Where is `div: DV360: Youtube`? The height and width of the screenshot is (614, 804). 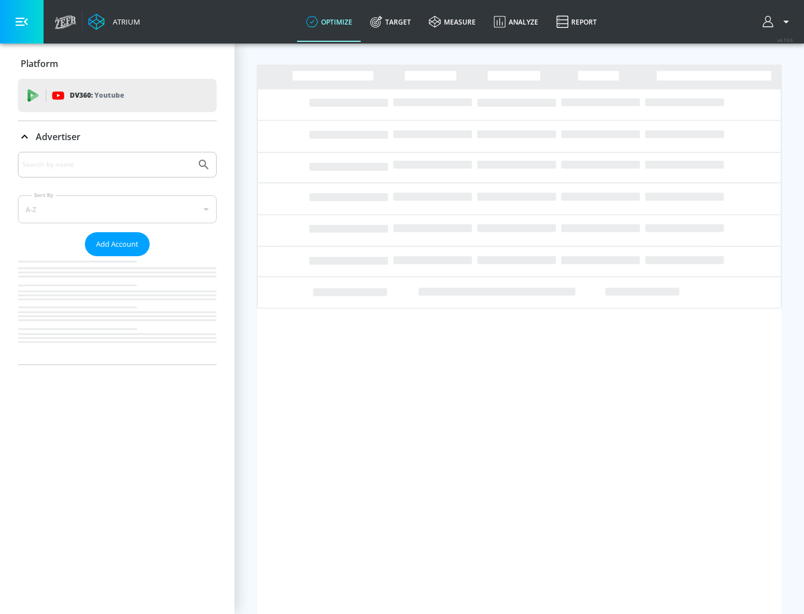 div: DV360: Youtube is located at coordinates (117, 95).